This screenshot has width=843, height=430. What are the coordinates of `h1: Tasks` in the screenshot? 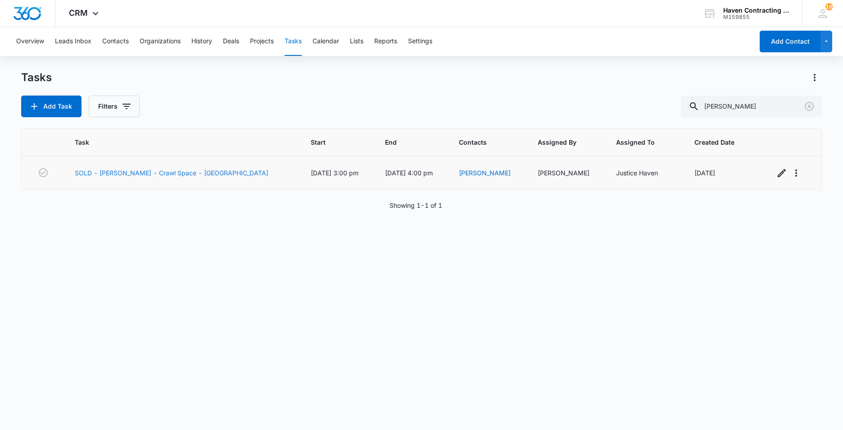 It's located at (36, 77).